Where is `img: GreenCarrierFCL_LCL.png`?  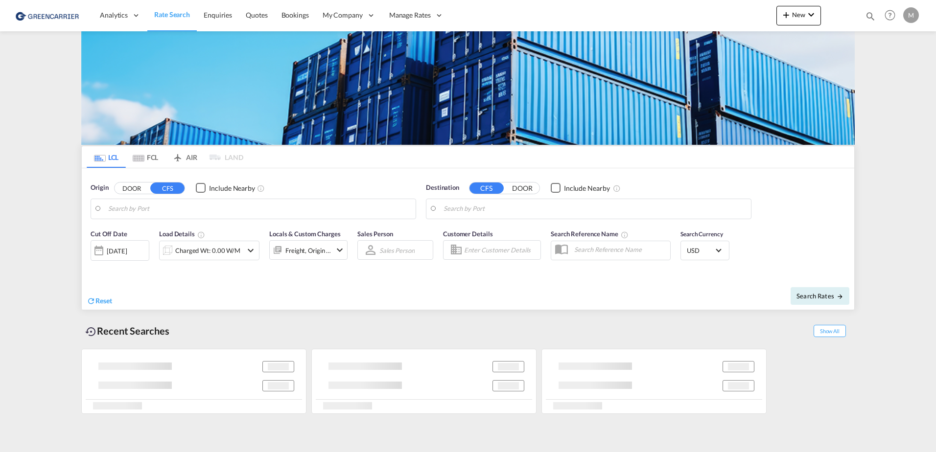
img: GreenCarrierFCL_LCL.png is located at coordinates (468, 88).